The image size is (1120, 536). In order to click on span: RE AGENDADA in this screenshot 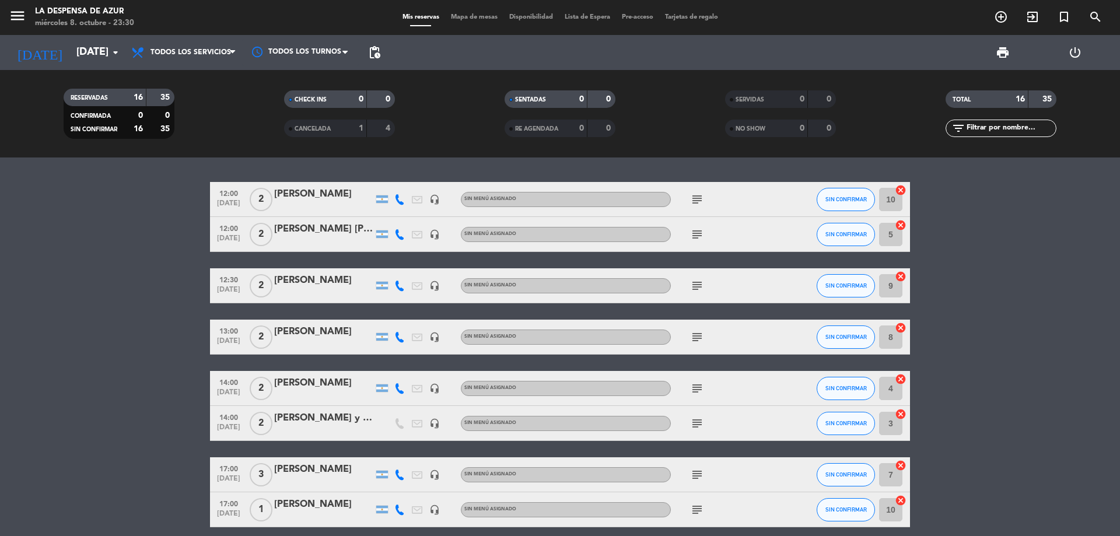, I will do `click(537, 129)`.